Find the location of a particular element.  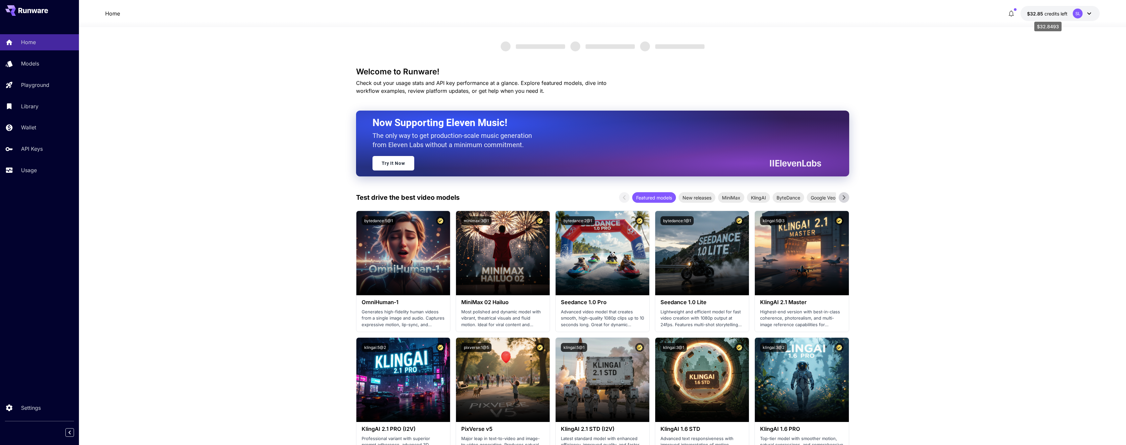

p: API Keys is located at coordinates (32, 149).